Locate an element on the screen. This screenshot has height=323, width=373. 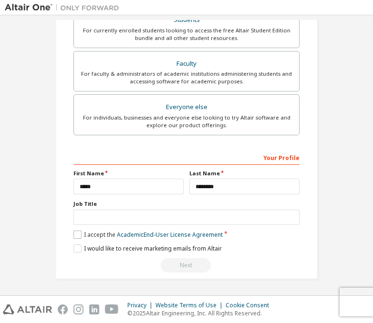
div: Faculty is located at coordinates (187, 64).